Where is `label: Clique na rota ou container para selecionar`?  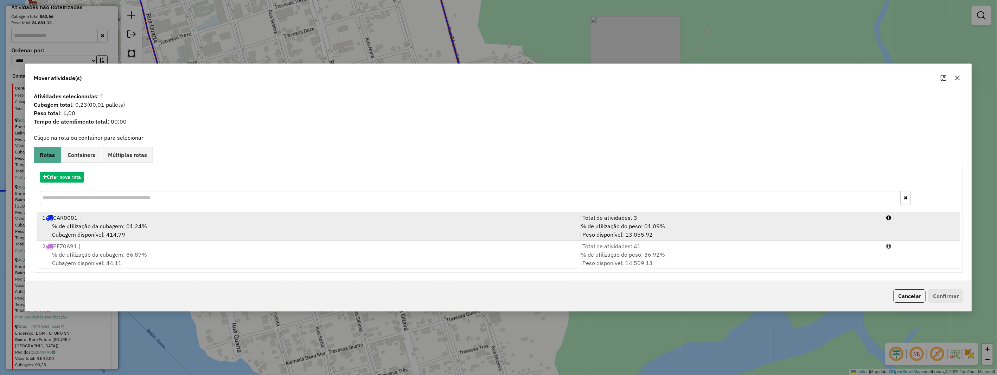 label: Clique na rota ou container para selecionar is located at coordinates (89, 138).